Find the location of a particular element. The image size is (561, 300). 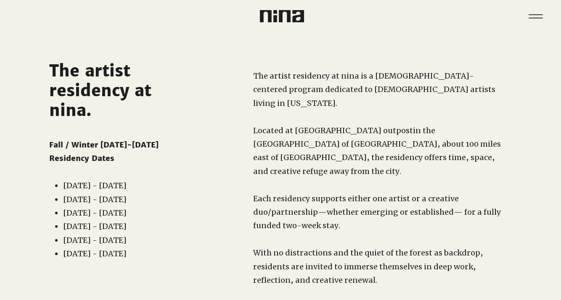

span: With no distractions and the quiet of the forest as backdrop, residents are invited to immerse th... is located at coordinates (368, 267).